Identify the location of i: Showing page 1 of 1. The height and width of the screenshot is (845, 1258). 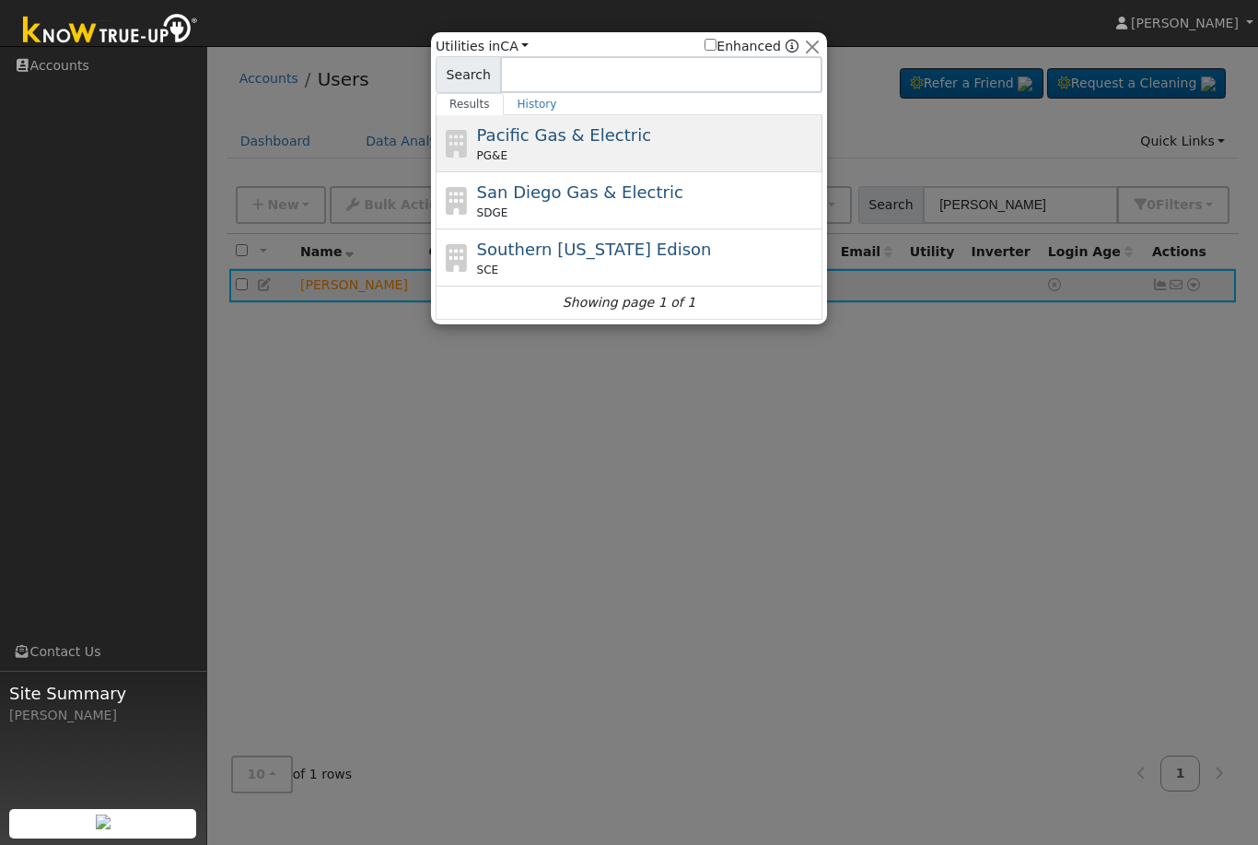
(629, 302).